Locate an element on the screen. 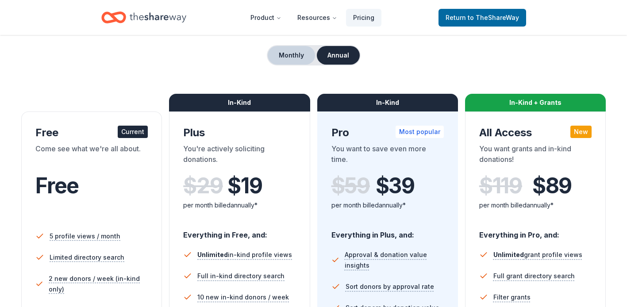 The image size is (627, 307). span: $ 89 is located at coordinates (552, 186).